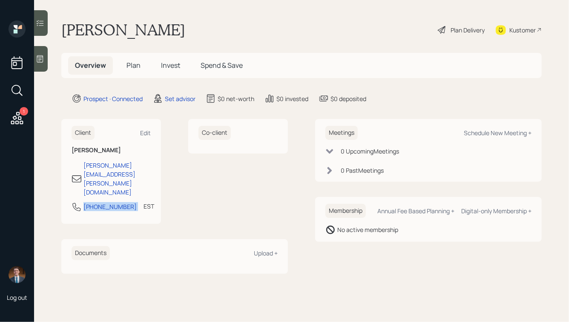 The width and height of the screenshot is (569, 322). Describe the element at coordinates (236, 98) in the screenshot. I see `div: $0 net-worth` at that location.